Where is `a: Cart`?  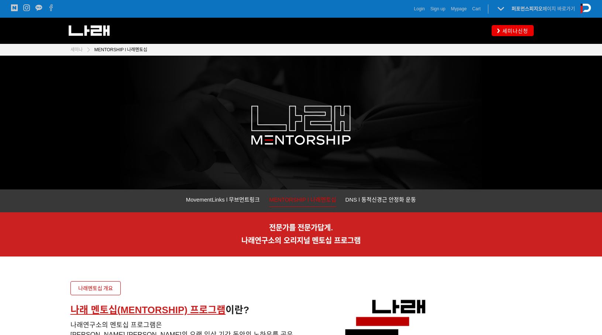
a: Cart is located at coordinates (476, 9).